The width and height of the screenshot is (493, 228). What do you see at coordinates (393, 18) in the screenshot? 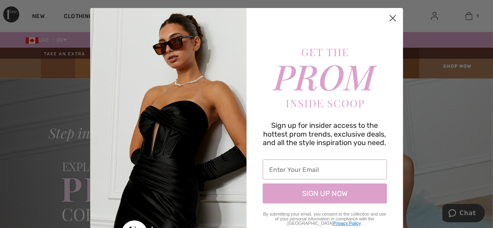
I see `button: Close dialog` at bounding box center [393, 18].